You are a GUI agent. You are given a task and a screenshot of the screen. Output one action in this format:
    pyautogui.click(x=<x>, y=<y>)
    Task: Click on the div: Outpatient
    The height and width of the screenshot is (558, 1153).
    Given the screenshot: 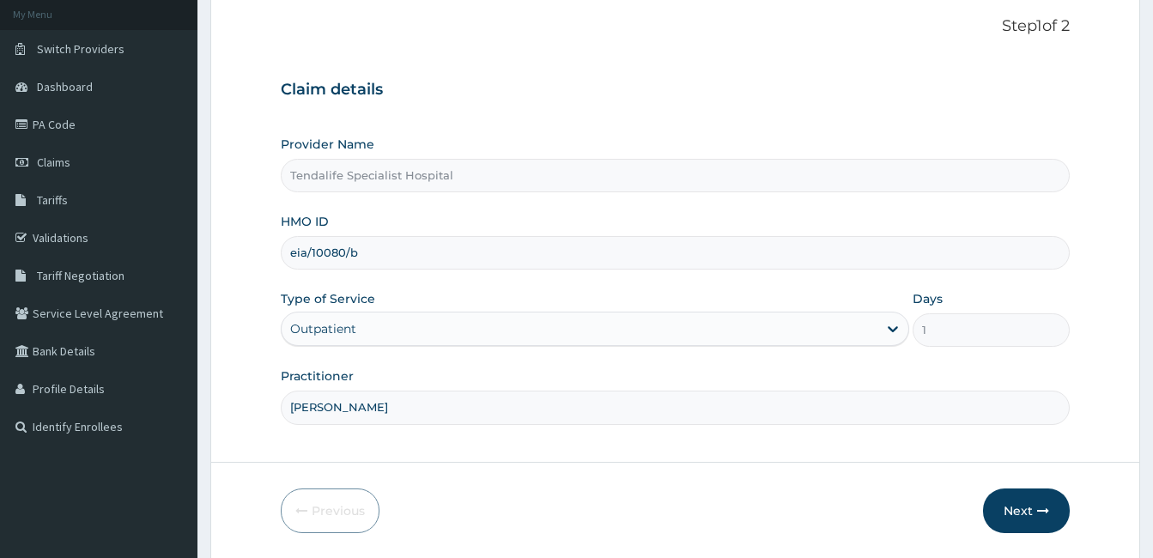 What is the action you would take?
    pyautogui.click(x=323, y=329)
    